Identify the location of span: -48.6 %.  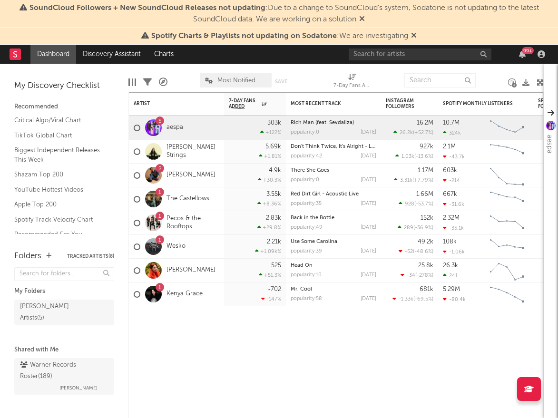
(423, 252).